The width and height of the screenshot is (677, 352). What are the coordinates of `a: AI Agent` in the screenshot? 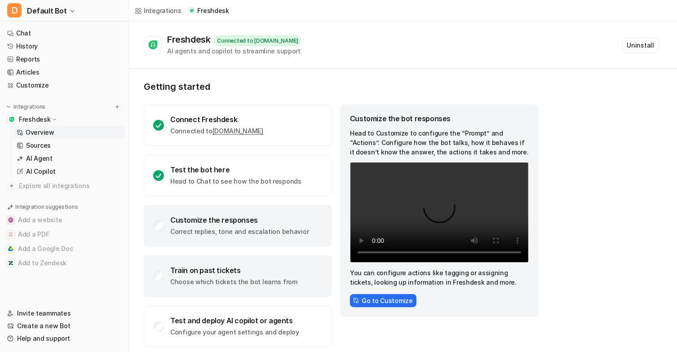 It's located at (69, 159).